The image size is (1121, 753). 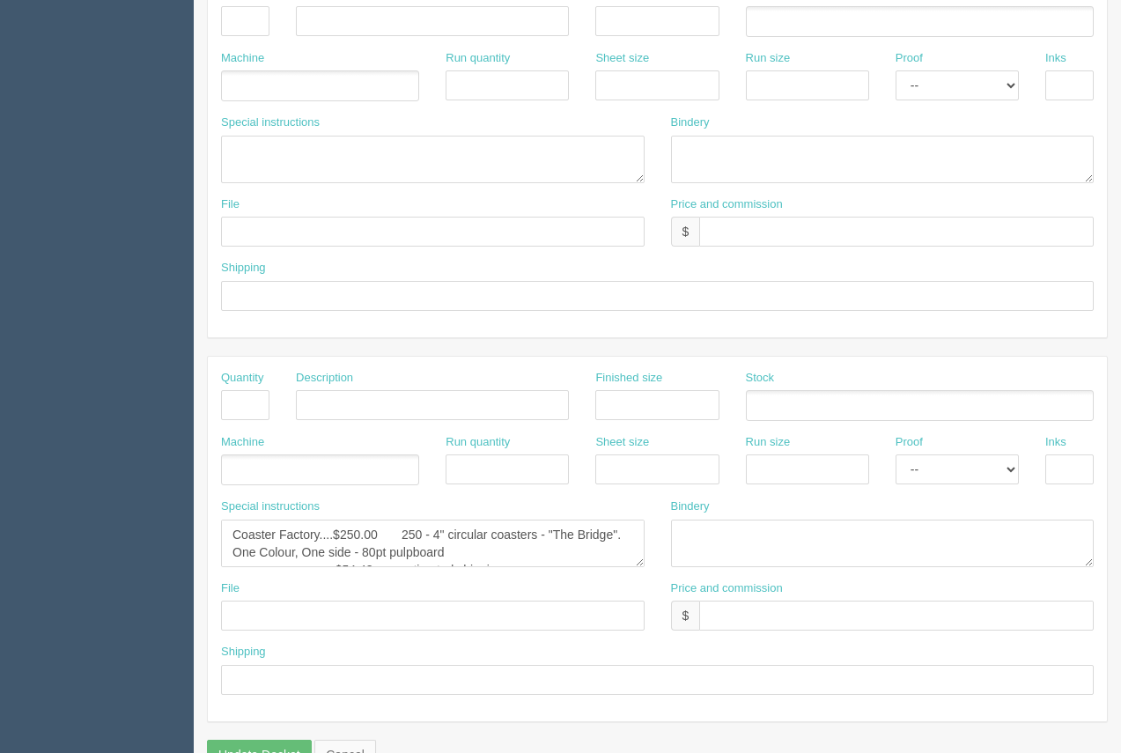 What do you see at coordinates (242, 378) in the screenshot?
I see `label: Quantity` at bounding box center [242, 378].